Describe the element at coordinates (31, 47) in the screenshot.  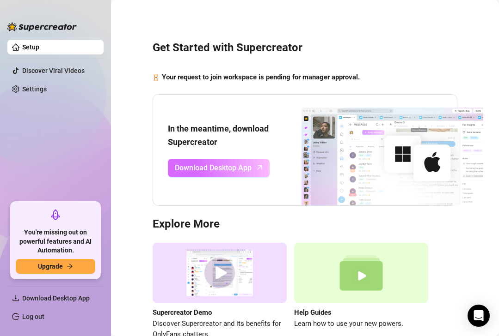
I see `a: Setup` at that location.